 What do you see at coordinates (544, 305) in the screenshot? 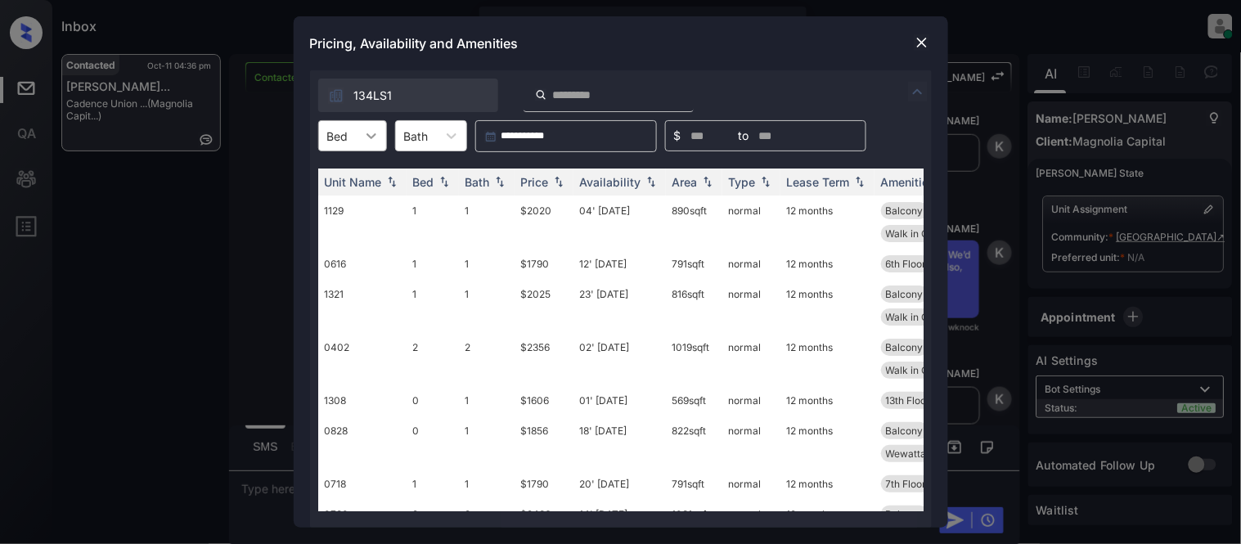
I see `td: $2025` at bounding box center [544, 305].